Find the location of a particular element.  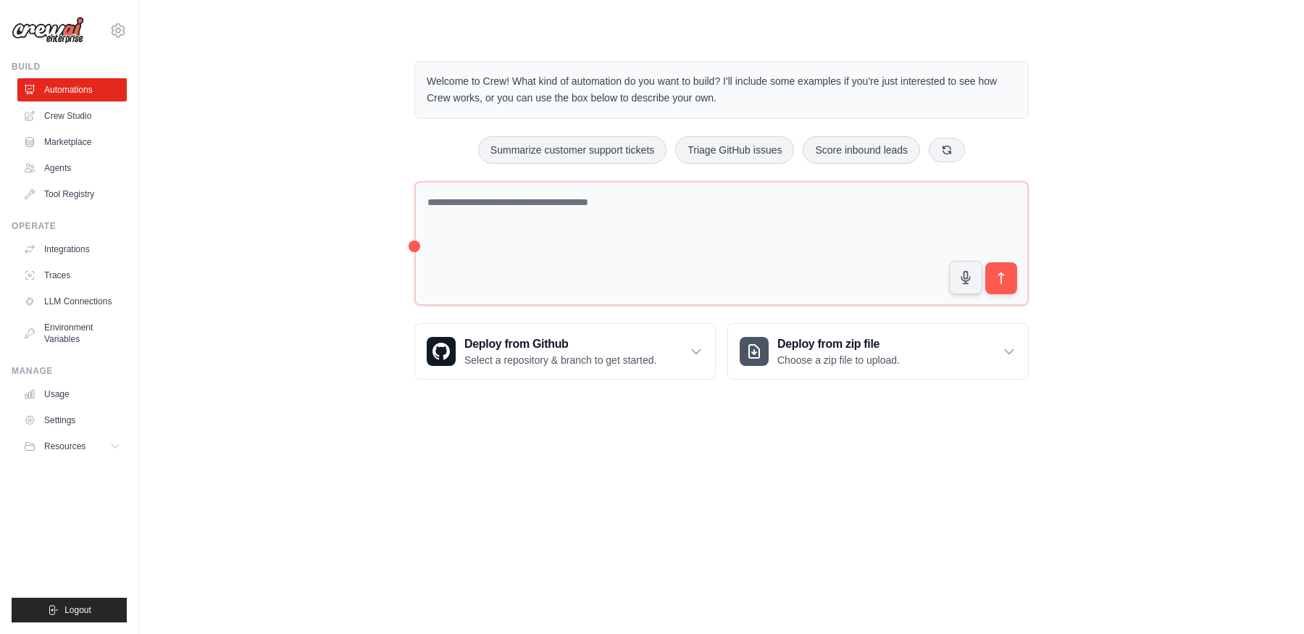

a: Automations is located at coordinates (72, 90).